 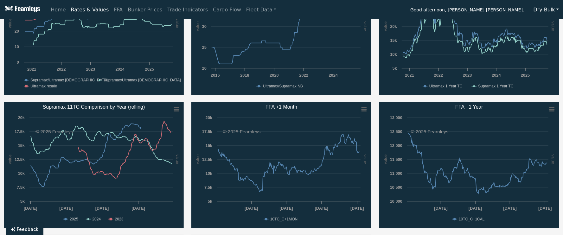 What do you see at coordinates (118, 10) in the screenshot?
I see `a: FFA` at bounding box center [118, 10].